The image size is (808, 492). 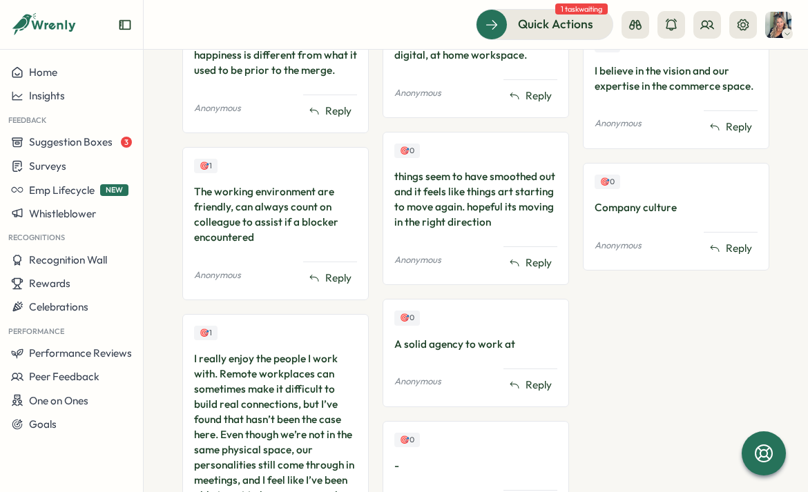 What do you see at coordinates (50, 283) in the screenshot?
I see `span: Rewards` at bounding box center [50, 283].